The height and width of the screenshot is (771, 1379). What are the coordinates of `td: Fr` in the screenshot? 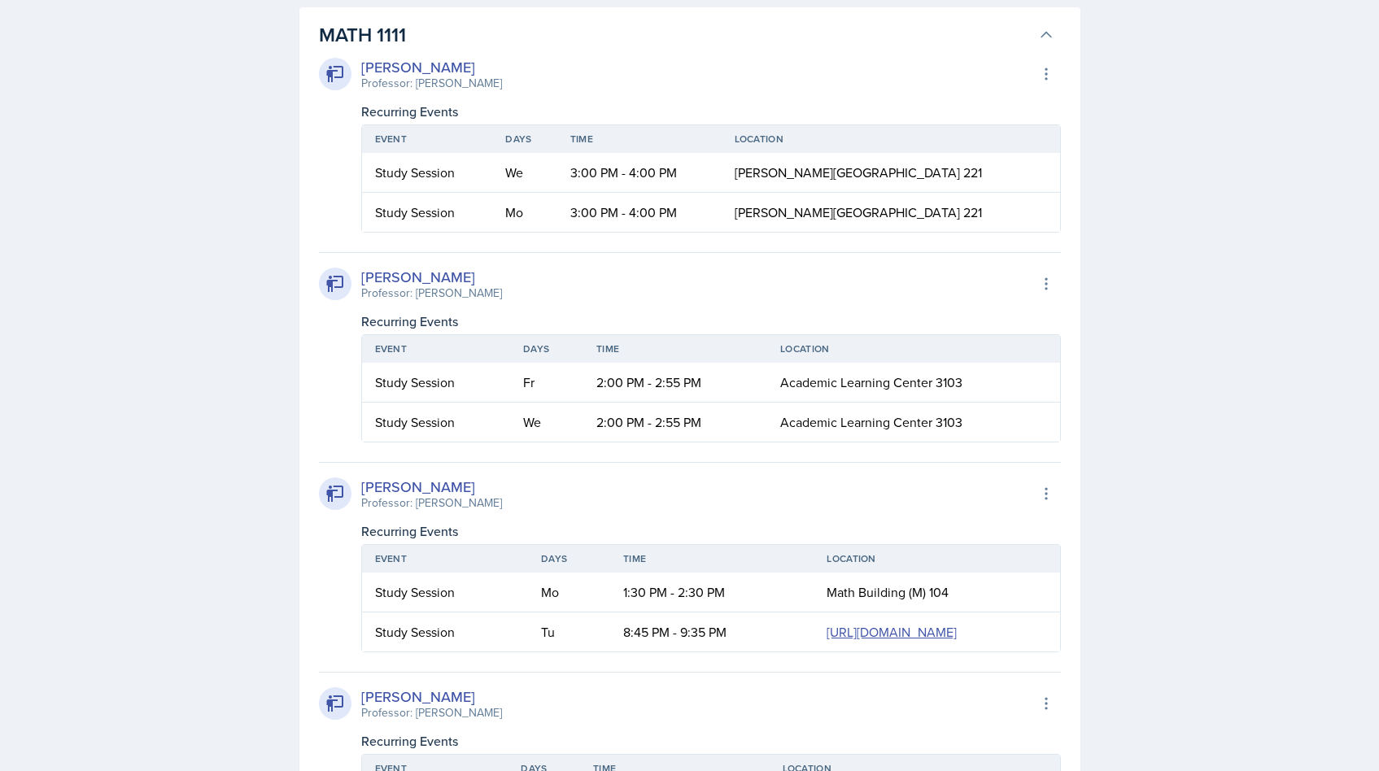 It's located at (547, 382).